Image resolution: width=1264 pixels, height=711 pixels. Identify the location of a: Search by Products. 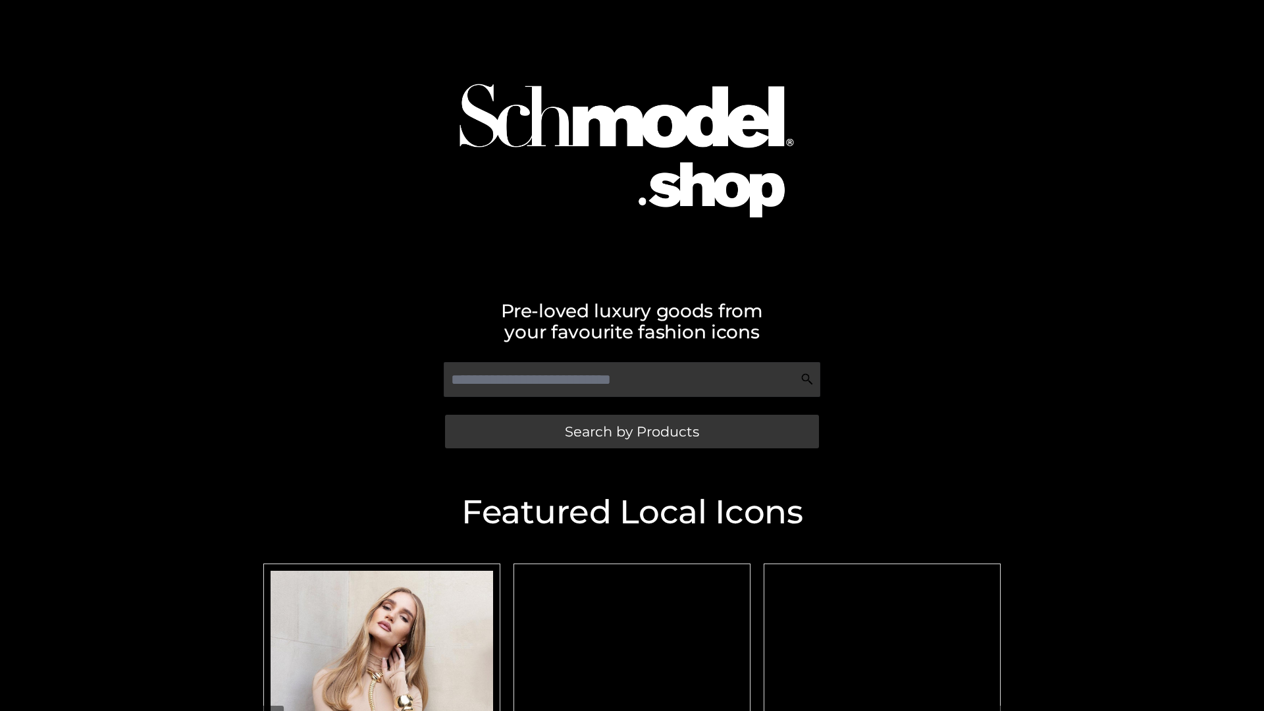
(632, 431).